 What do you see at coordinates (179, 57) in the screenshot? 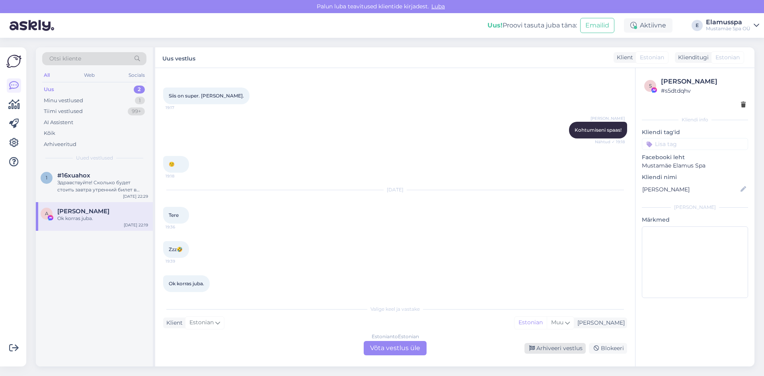
I see `label: Uus vestlus` at bounding box center [179, 57].